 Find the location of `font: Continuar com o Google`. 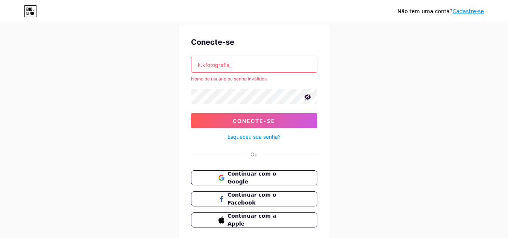

font: Continuar com o Google is located at coordinates (252, 177).